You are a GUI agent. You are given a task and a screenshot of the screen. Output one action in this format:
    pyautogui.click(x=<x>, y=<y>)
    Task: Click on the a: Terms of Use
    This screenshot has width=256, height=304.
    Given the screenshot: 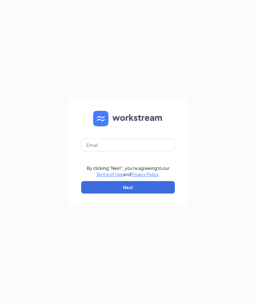 What is the action you would take?
    pyautogui.click(x=109, y=175)
    